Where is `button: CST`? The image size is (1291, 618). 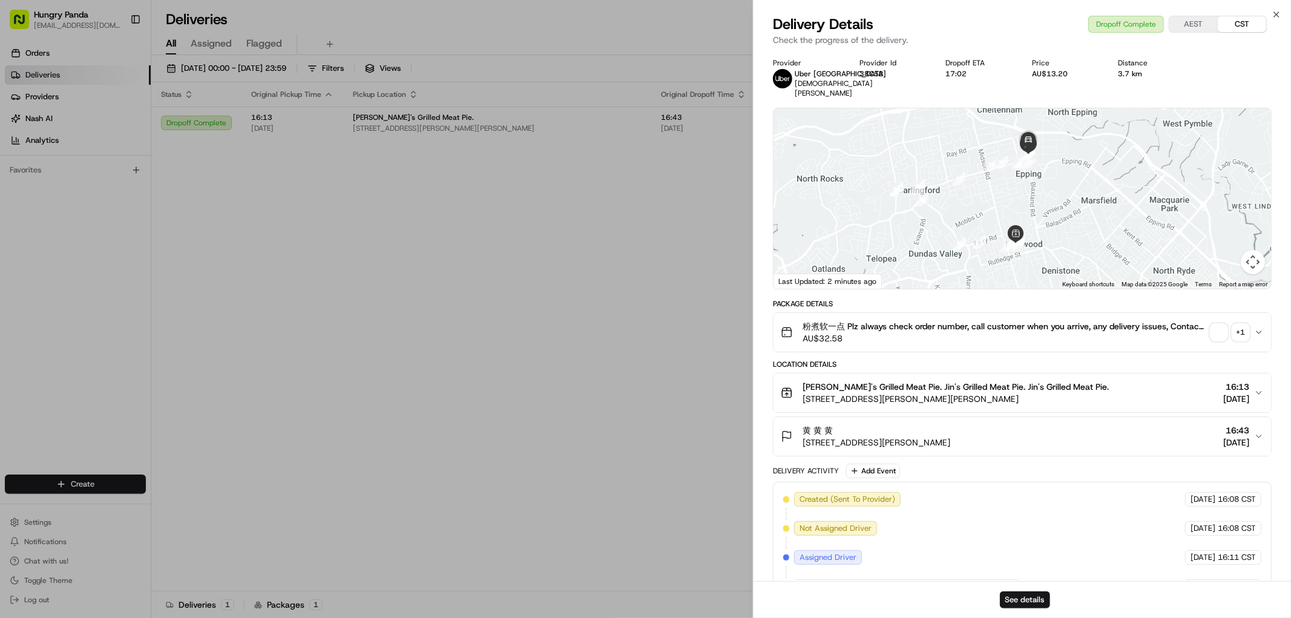
button: CST is located at coordinates (1242, 24).